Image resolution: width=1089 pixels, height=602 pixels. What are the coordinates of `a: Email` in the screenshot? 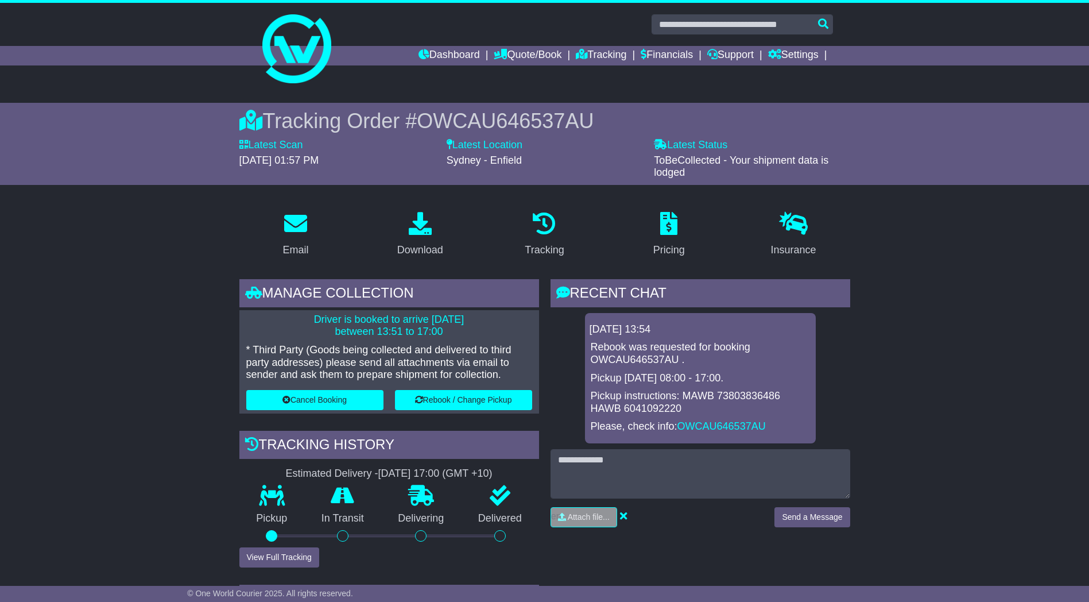 It's located at (295, 235).